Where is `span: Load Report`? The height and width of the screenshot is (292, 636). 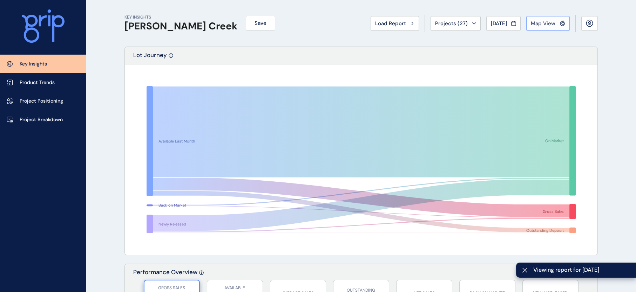
span: Load Report is located at coordinates (391, 23).